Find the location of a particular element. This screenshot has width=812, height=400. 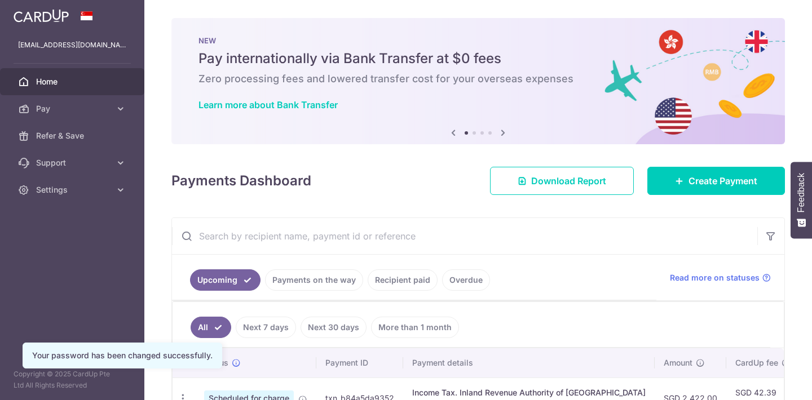

h5: Pay internationally via Bank Transfer at $0 fees is located at coordinates (478, 59).